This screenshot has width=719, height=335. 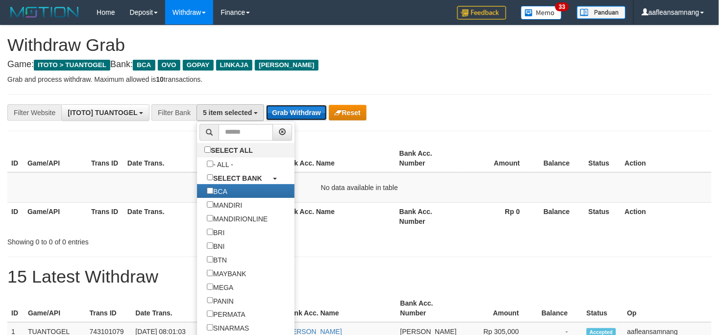 I want to click on input: BRI, so click(x=210, y=232).